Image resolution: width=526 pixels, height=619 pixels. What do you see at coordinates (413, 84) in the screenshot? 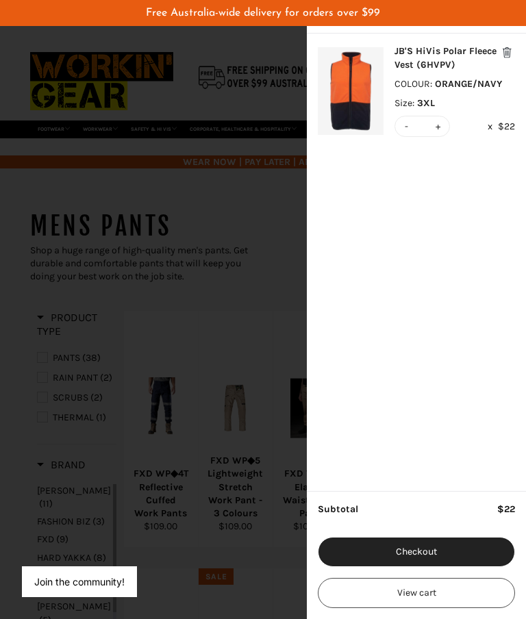
I see `span: COLOUR :` at bounding box center [413, 84].